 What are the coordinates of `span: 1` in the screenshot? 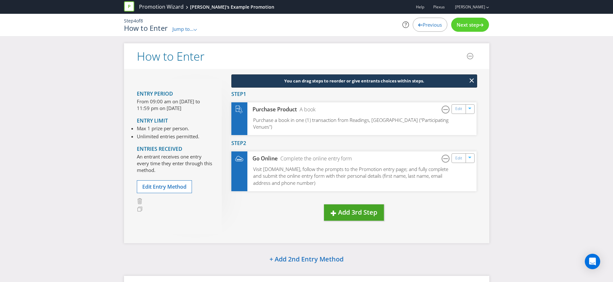 It's located at (245, 94).